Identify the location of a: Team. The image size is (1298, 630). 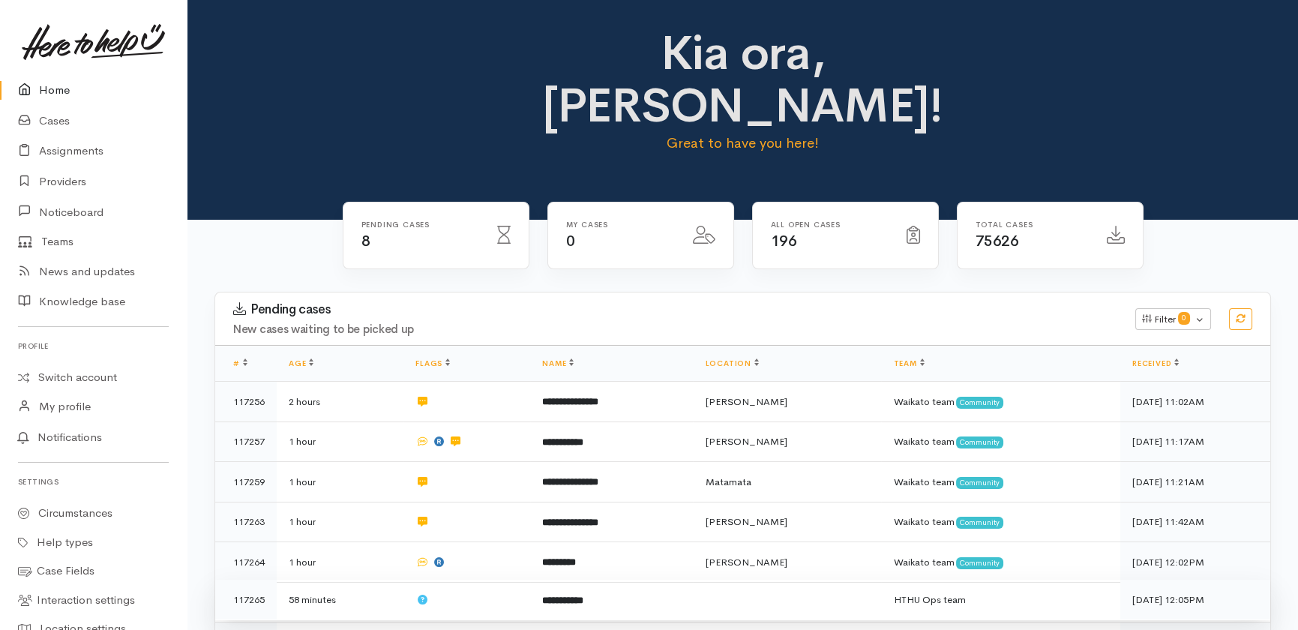
(908, 363).